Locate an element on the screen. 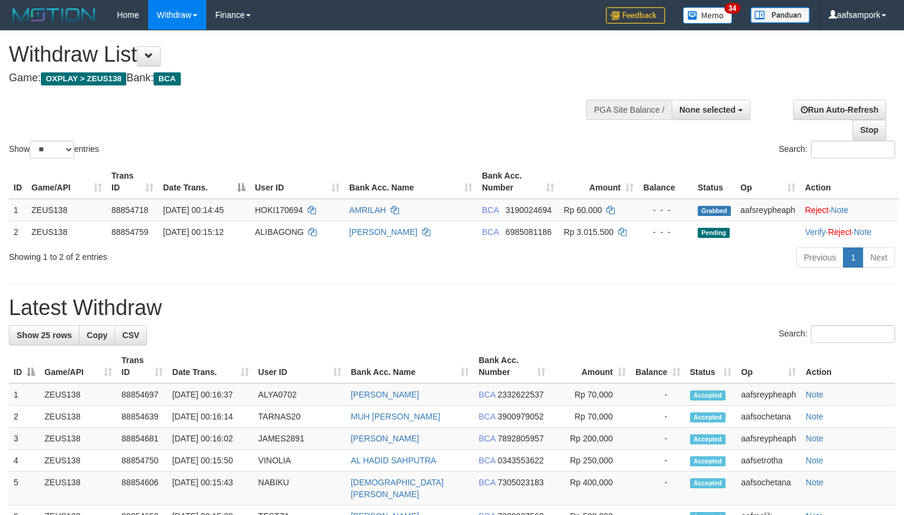 The image size is (904, 515). td: 88854681 is located at coordinates (142, 438).